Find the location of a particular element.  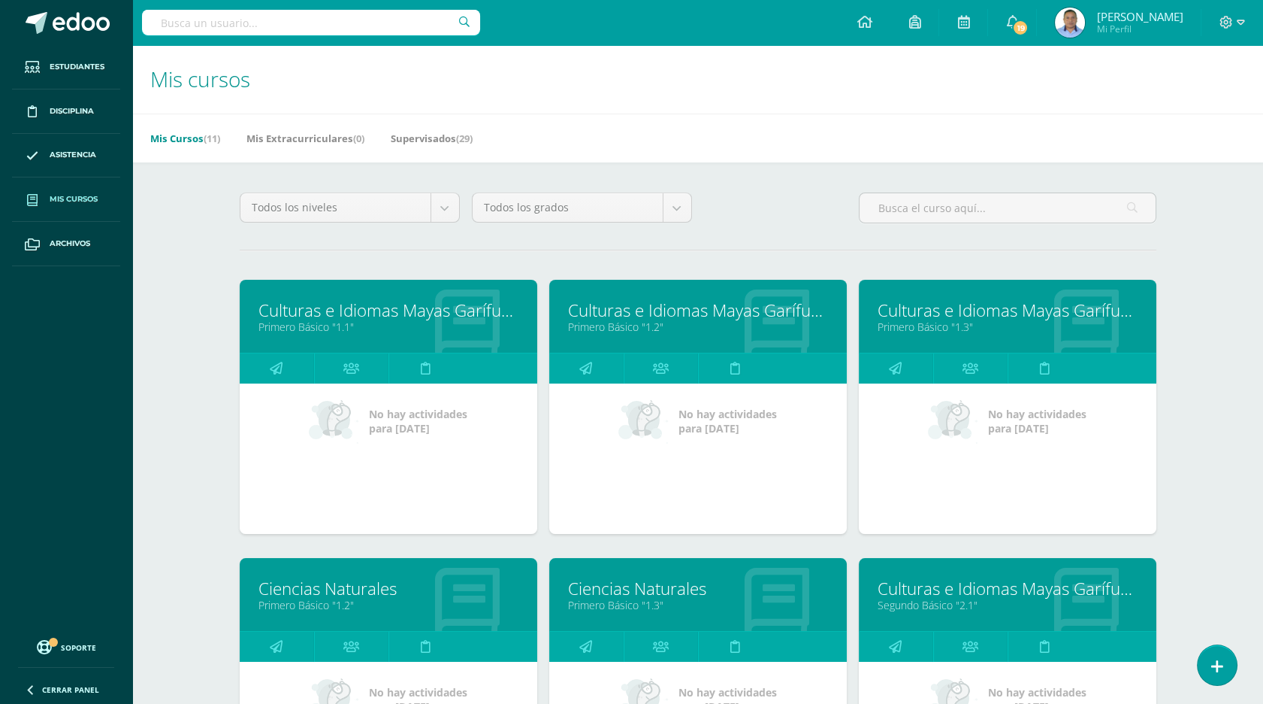

span: Asistencia is located at coordinates (73, 155).